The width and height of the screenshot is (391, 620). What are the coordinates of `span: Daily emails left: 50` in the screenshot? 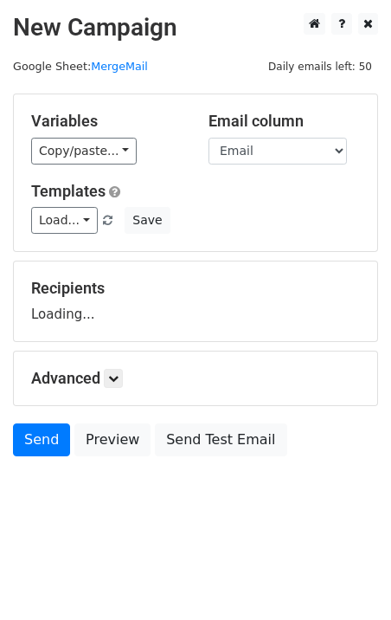 It's located at (320, 67).